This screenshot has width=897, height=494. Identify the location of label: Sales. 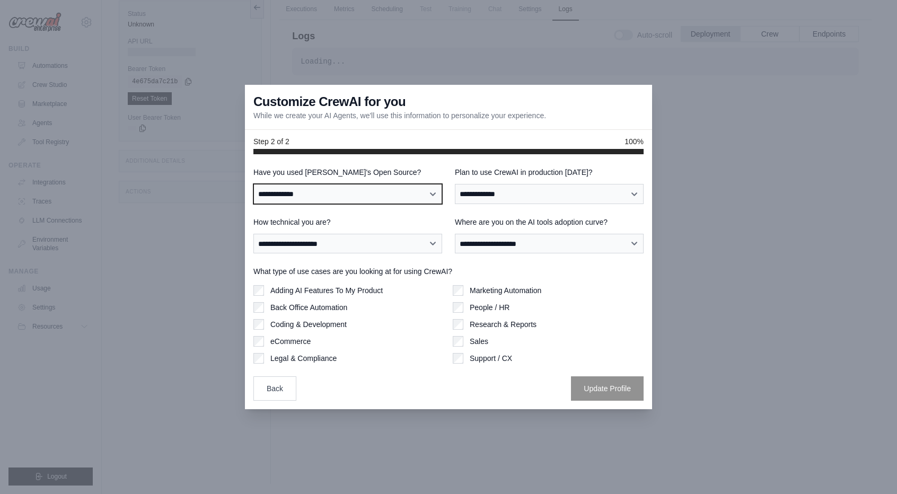
(479, 341).